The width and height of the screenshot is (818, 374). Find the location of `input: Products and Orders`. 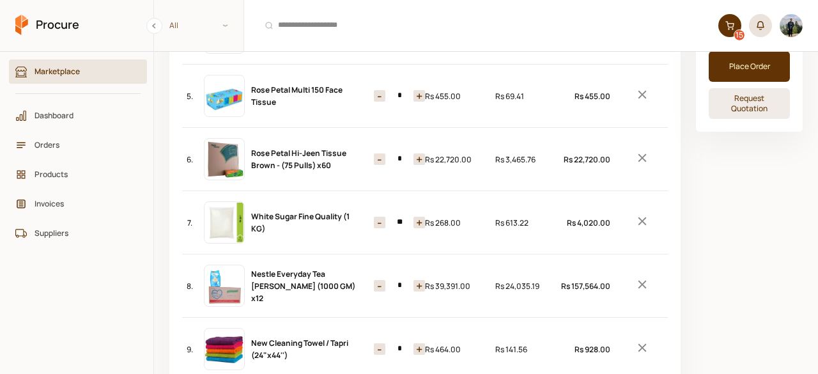

input: Products and Orders is located at coordinates (481, 26).